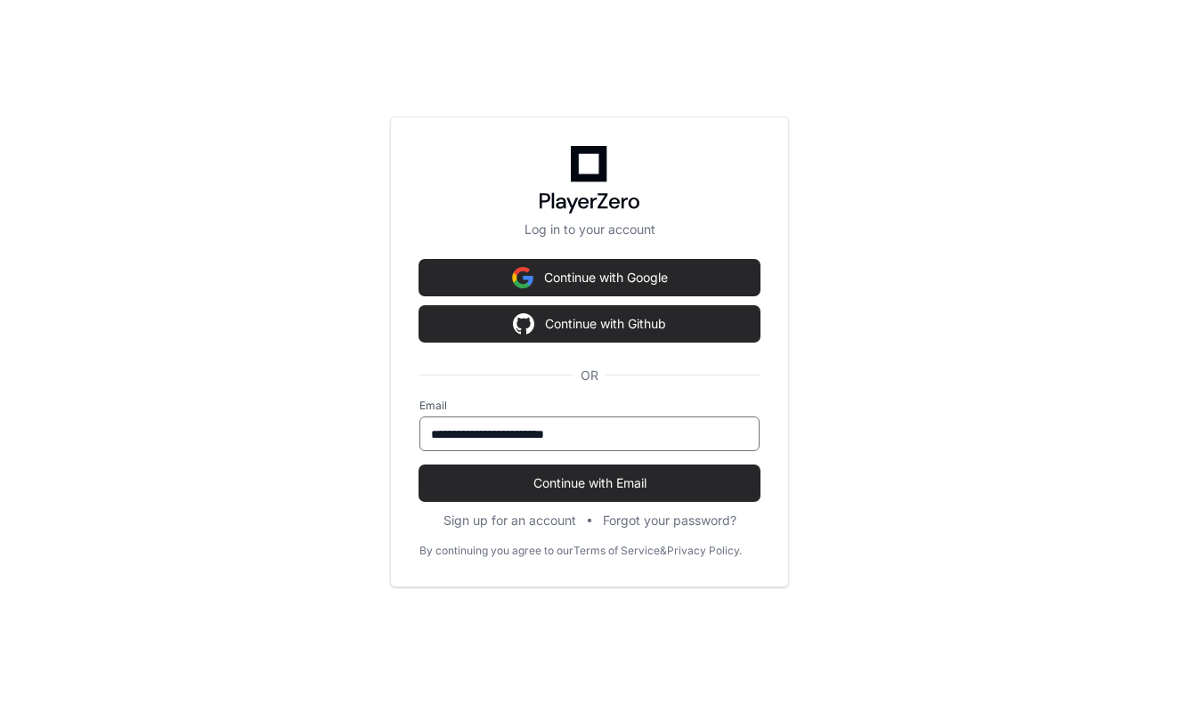 This screenshot has width=1179, height=703. I want to click on button: Continue with Email, so click(589, 483).